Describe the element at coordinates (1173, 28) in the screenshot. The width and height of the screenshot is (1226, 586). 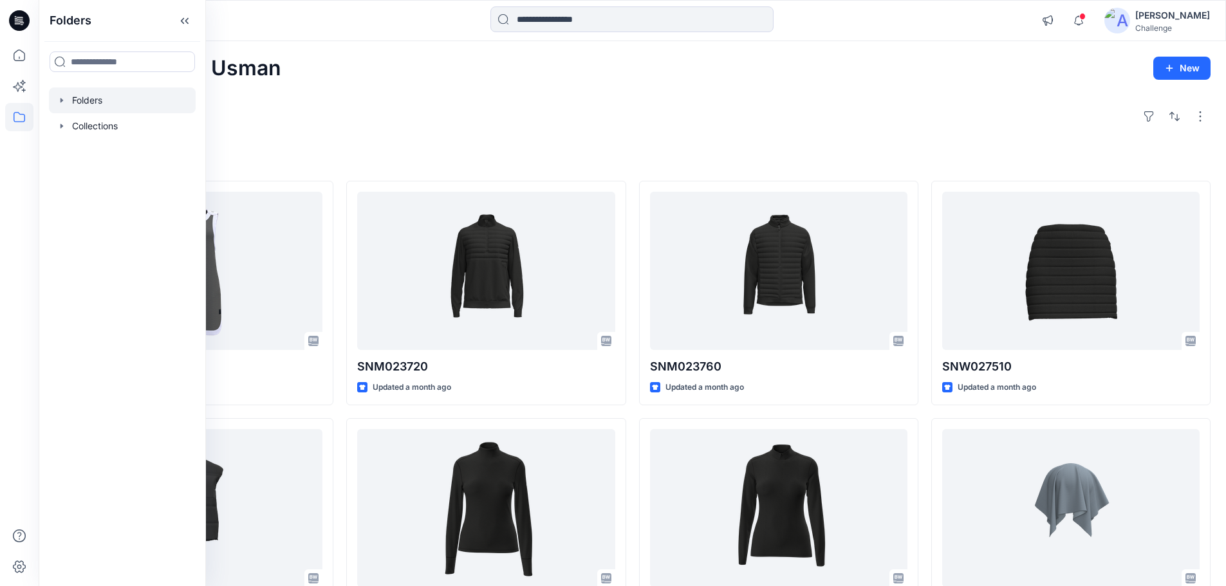
I see `div: Challenge` at that location.